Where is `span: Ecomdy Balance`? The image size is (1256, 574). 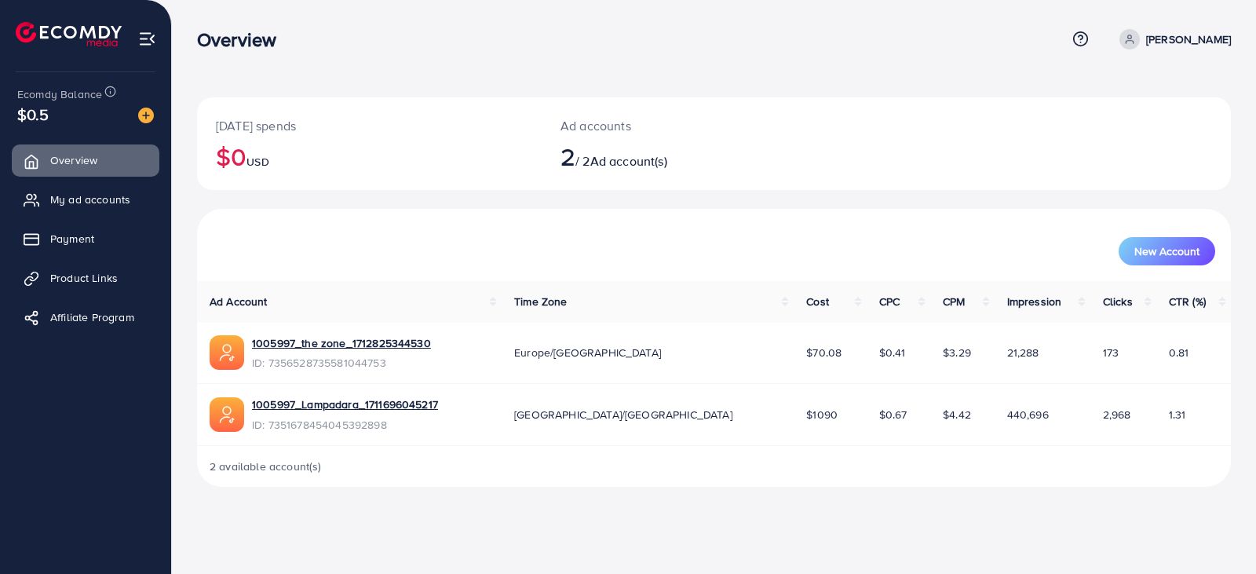 span: Ecomdy Balance is located at coordinates (60, 94).